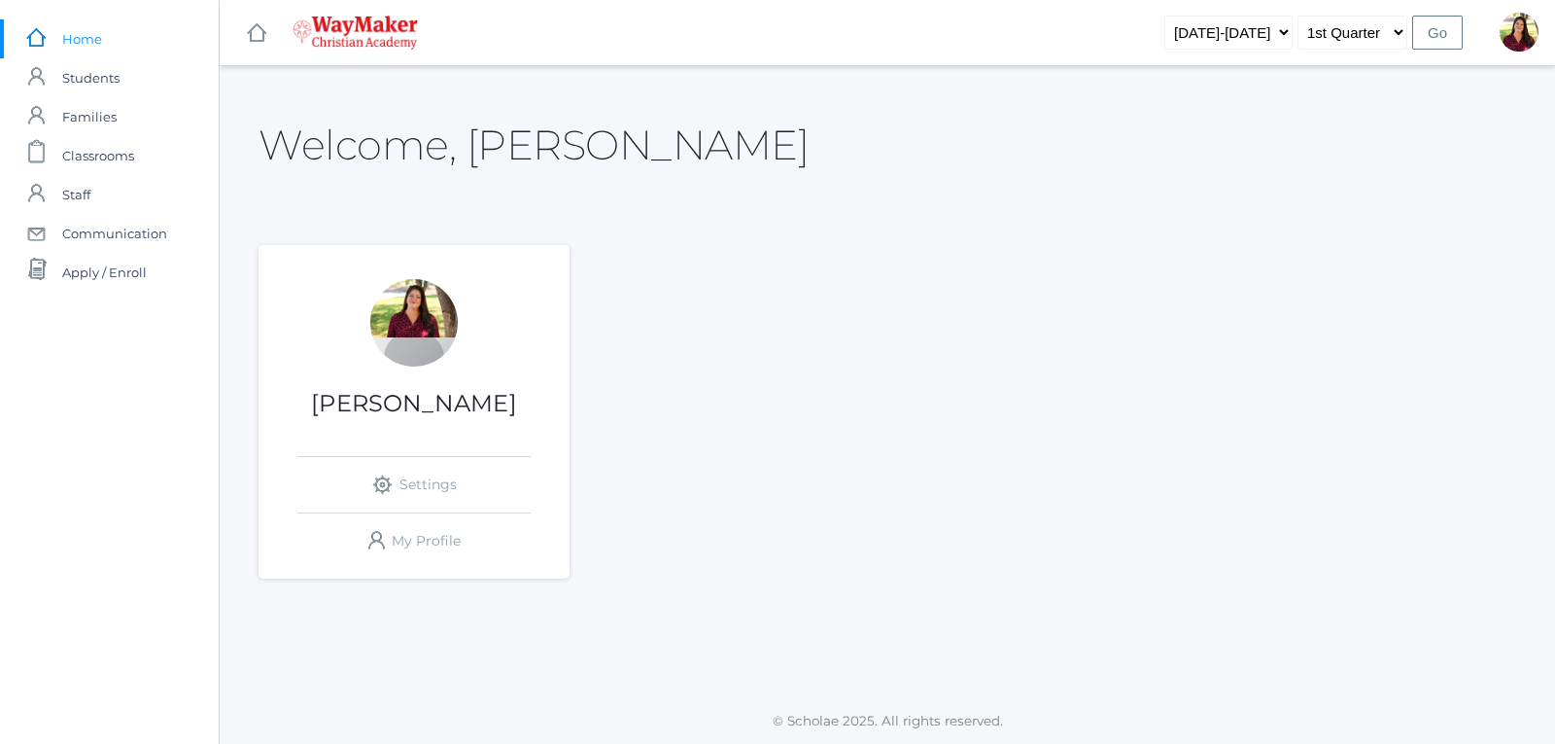  Describe the element at coordinates (90, 78) in the screenshot. I see `span: Students` at that location.